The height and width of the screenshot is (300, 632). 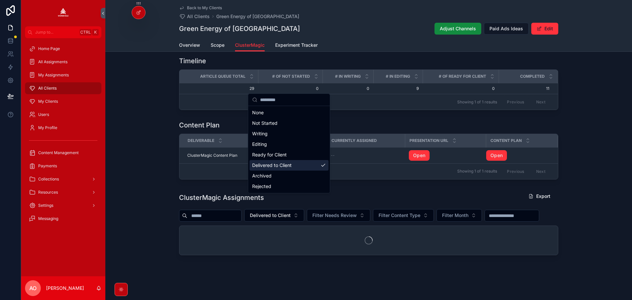 I want to click on span: Collections, so click(x=48, y=179).